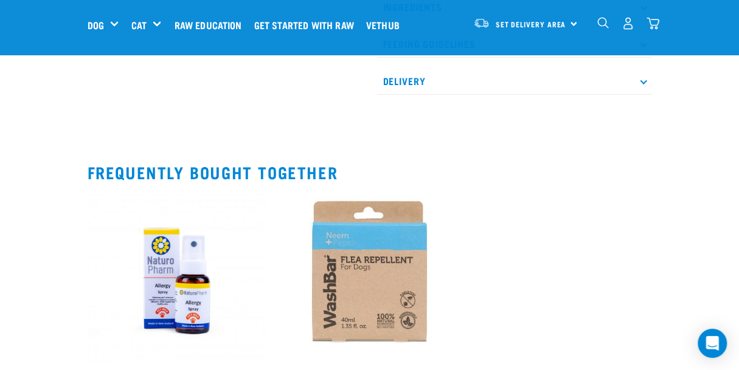 The height and width of the screenshot is (370, 739). I want to click on a: Get started with Raw, so click(307, 25).